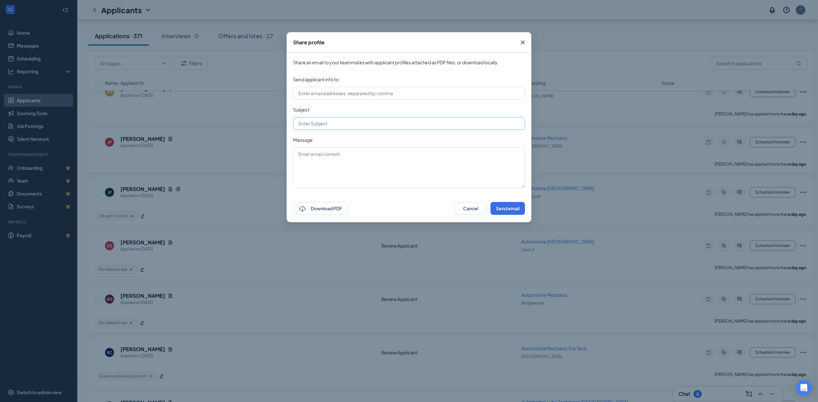  I want to click on button: Close, so click(522, 42).